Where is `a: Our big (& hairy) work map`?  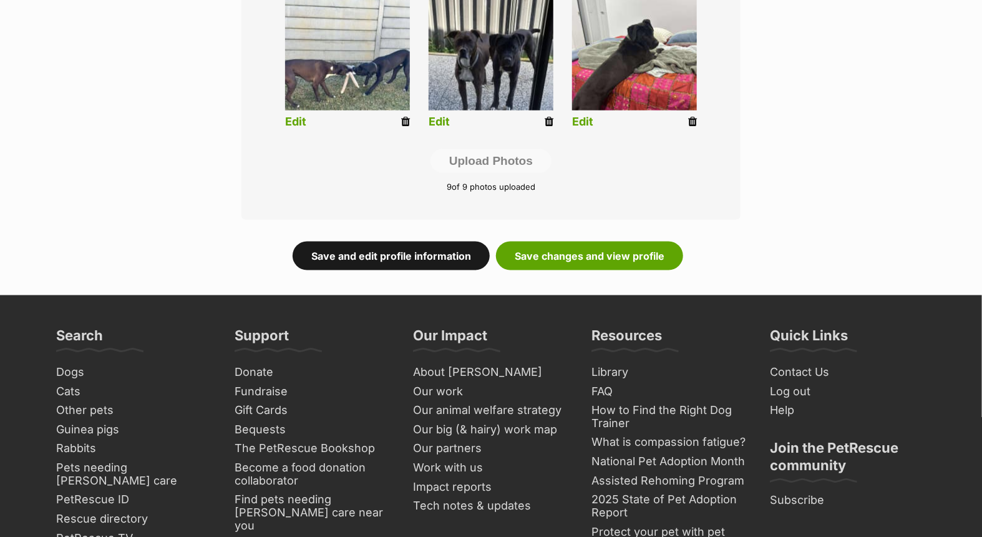
a: Our big (& hairy) work map is located at coordinates (491, 430).